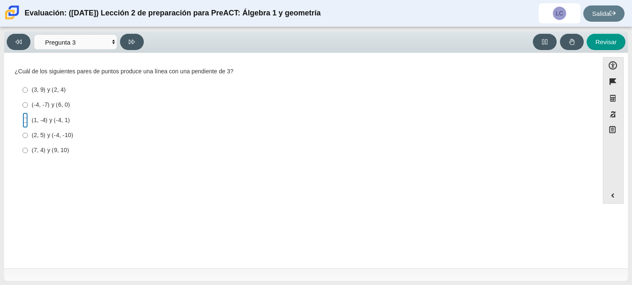 The image size is (632, 285). What do you see at coordinates (613, 195) in the screenshot?
I see `button: Expand menu. Displays the button labels.` at bounding box center [613, 195].